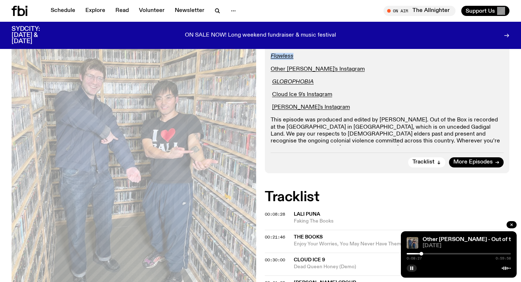 This screenshot has height=282, width=521. Describe the element at coordinates (63, 11) in the screenshot. I see `a: Schedule` at that location.